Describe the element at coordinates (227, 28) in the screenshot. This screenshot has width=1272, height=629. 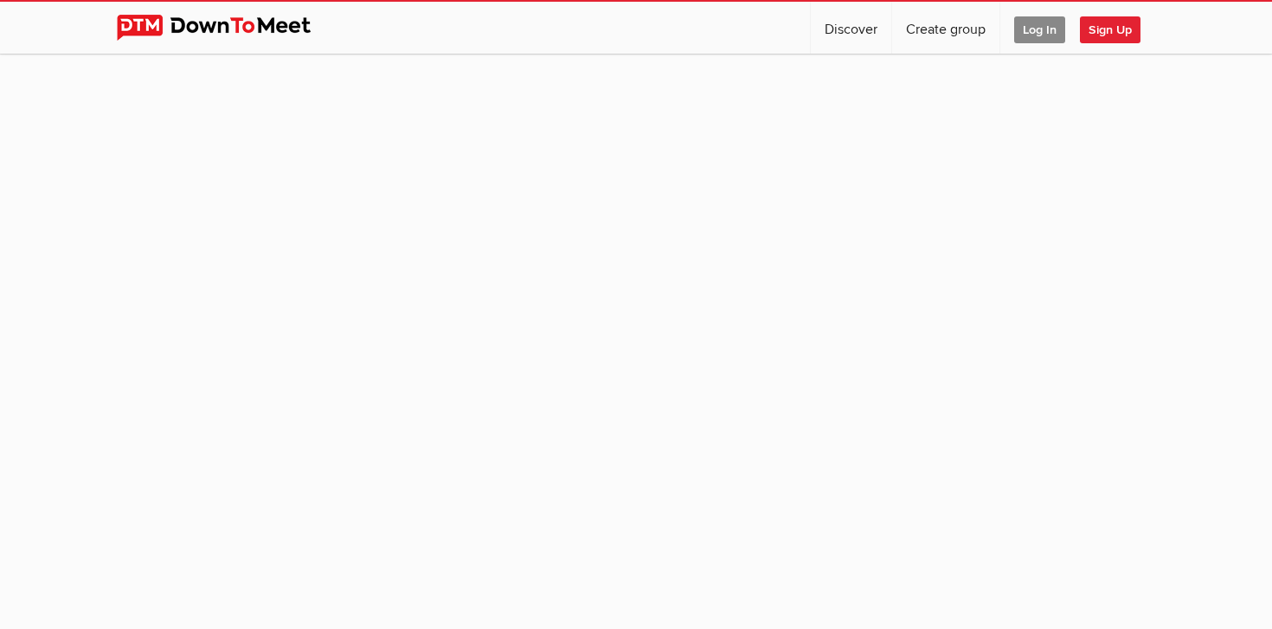
I see `img: DownToMeet` at that location.